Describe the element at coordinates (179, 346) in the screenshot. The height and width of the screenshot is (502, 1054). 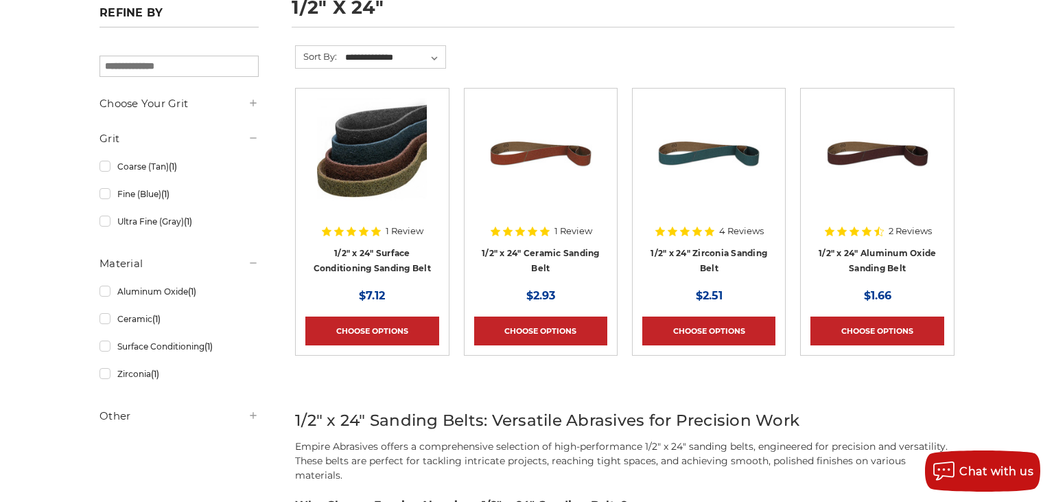
I see `a: Surface Conditioning` at that location.